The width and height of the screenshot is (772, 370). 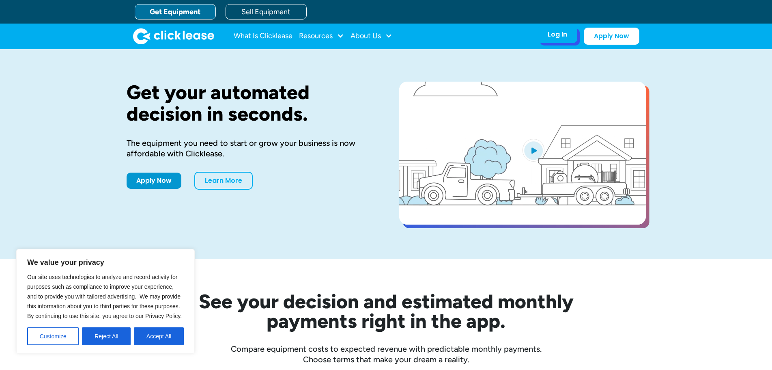 I want to click on a: home, so click(x=174, y=36).